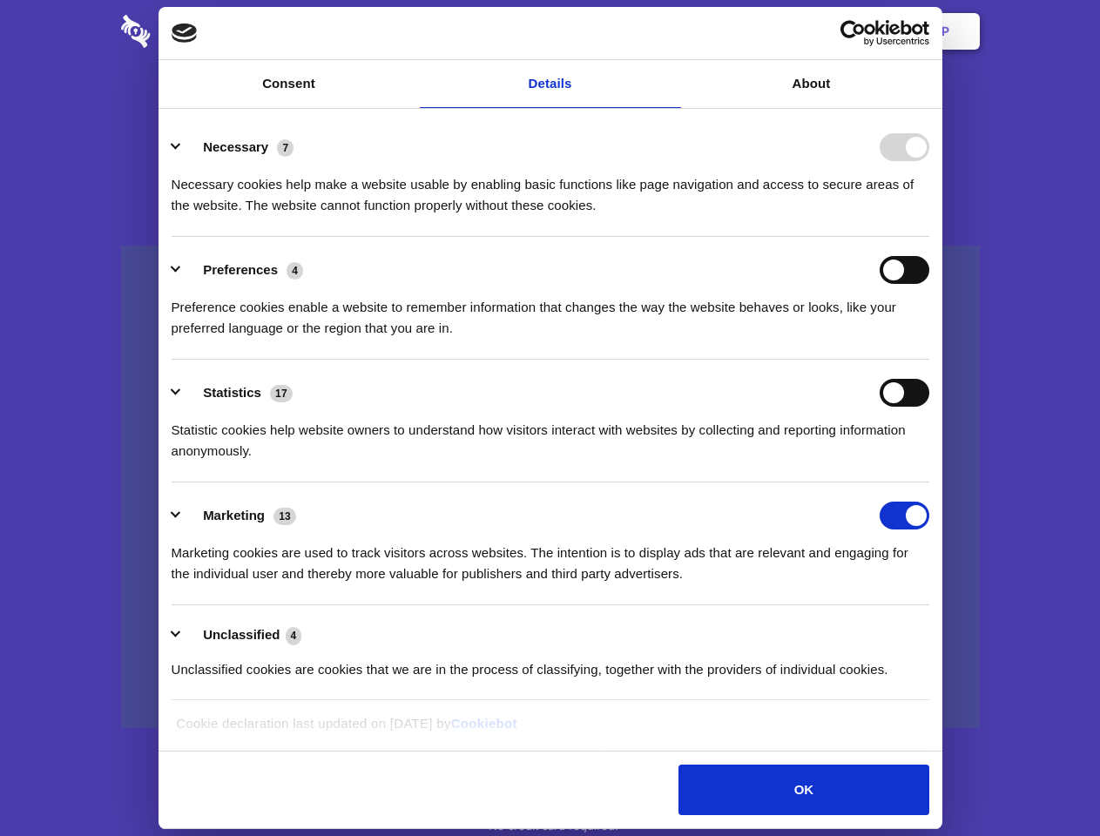 Image resolution: width=1100 pixels, height=836 pixels. I want to click on button: Marketing (13), so click(239, 515).